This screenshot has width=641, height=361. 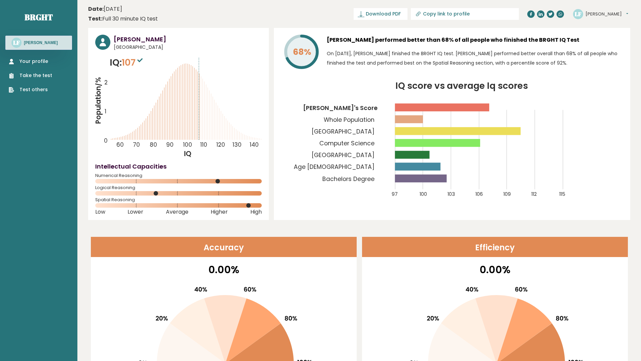 What do you see at coordinates (204, 145) in the screenshot?
I see `tspan: 110` at bounding box center [204, 145].